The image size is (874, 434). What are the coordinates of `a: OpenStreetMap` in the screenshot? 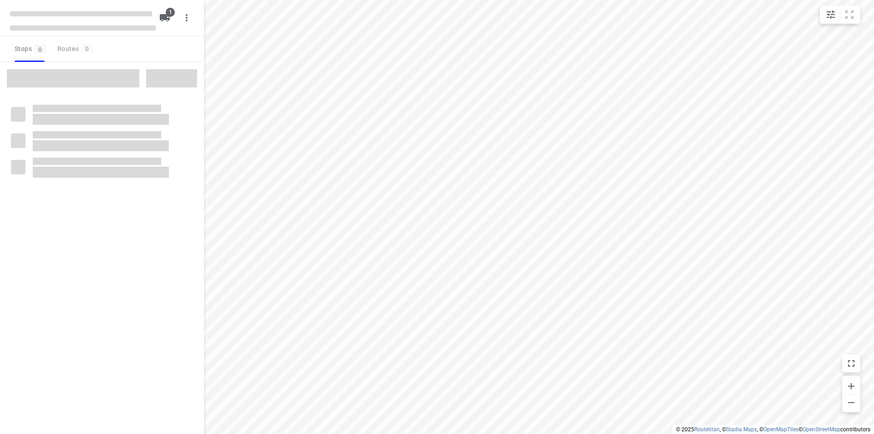 It's located at (822, 430).